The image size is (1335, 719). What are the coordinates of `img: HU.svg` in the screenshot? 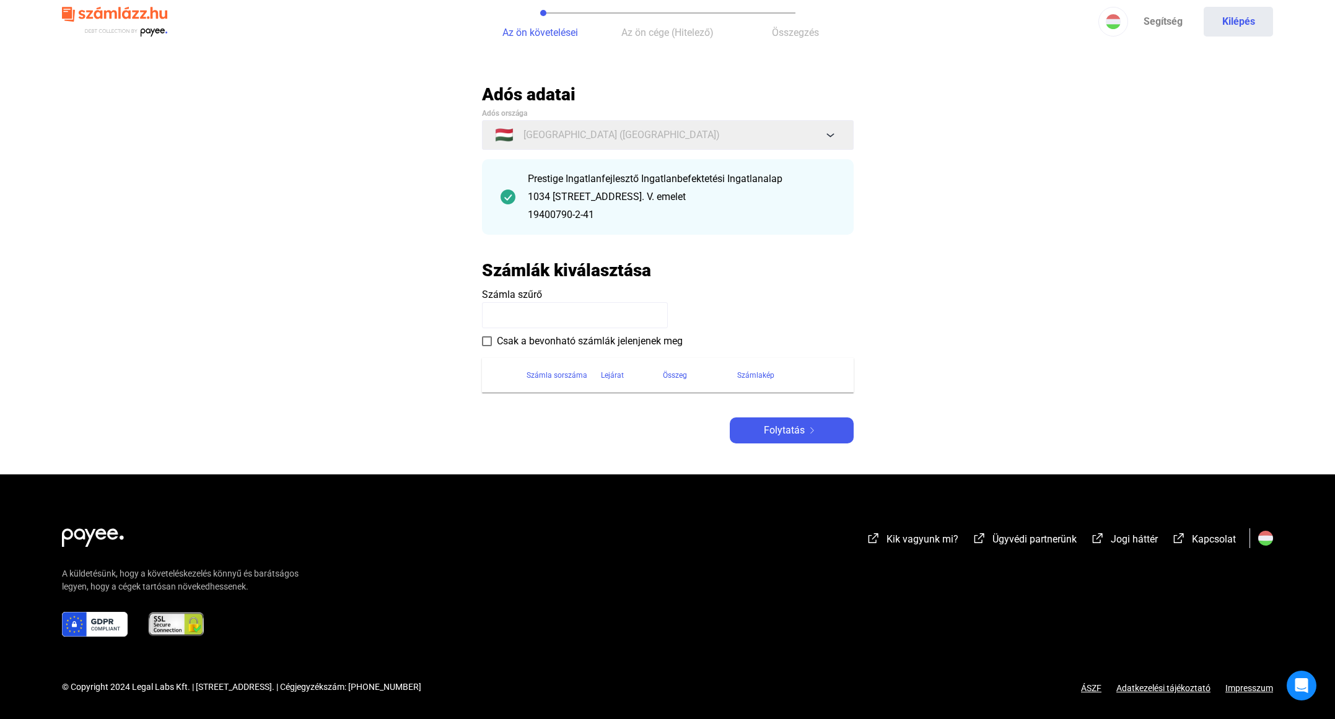 It's located at (1266, 538).